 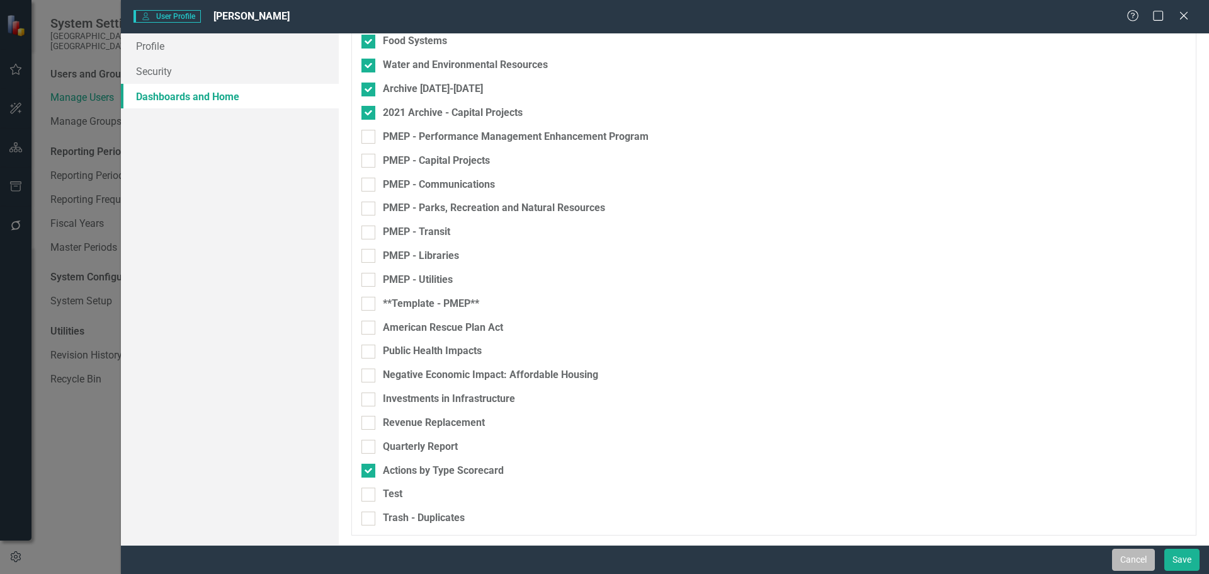 What do you see at coordinates (449, 399) in the screenshot?
I see `div: Investments in Infrastructure` at bounding box center [449, 399].